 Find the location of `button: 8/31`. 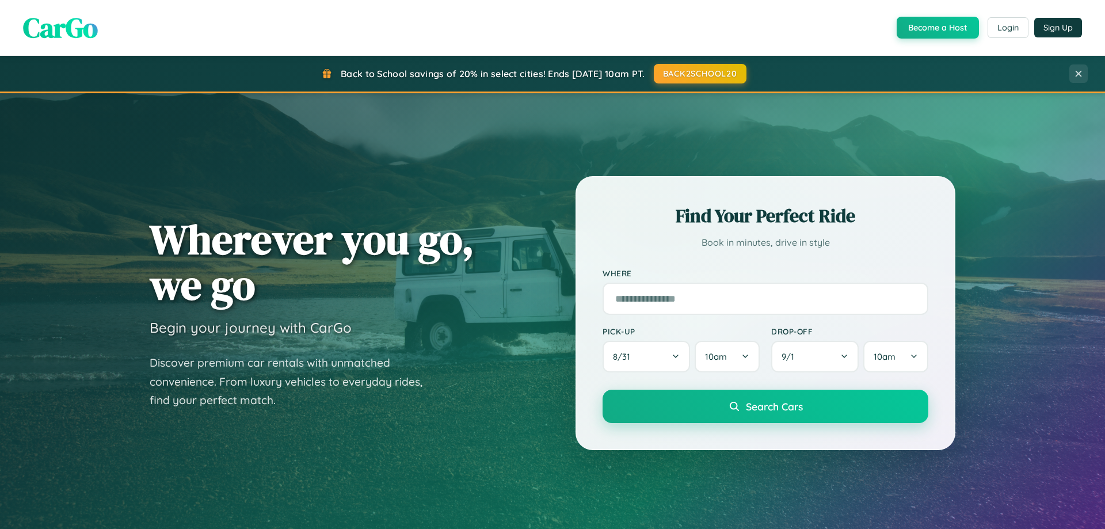

button: 8/31 is located at coordinates (646, 356).